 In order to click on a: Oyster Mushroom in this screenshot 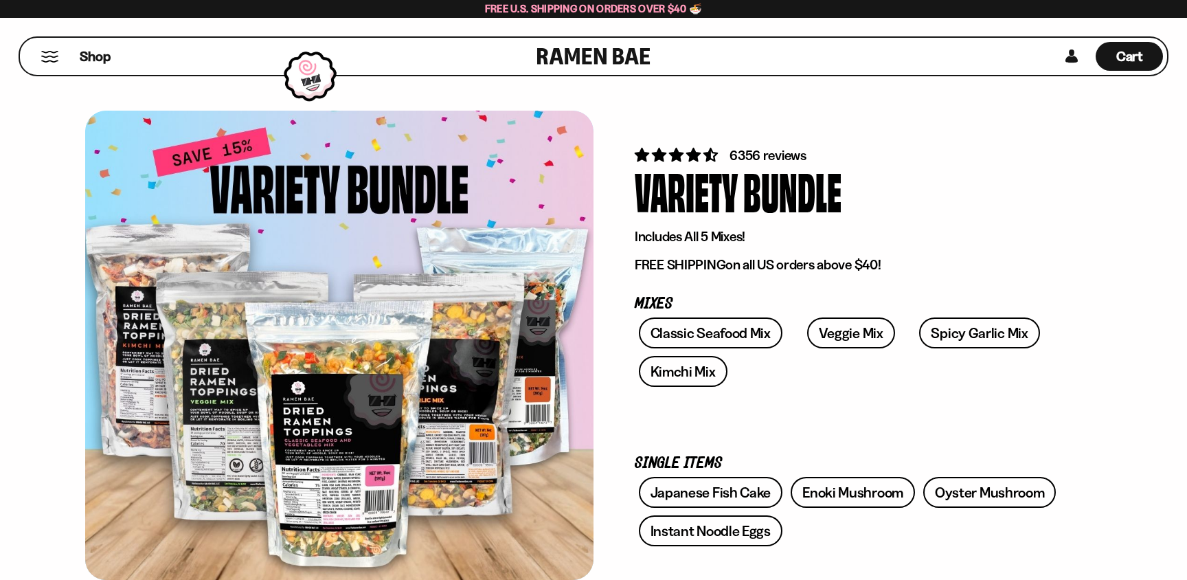, I will do `click(990, 492)`.